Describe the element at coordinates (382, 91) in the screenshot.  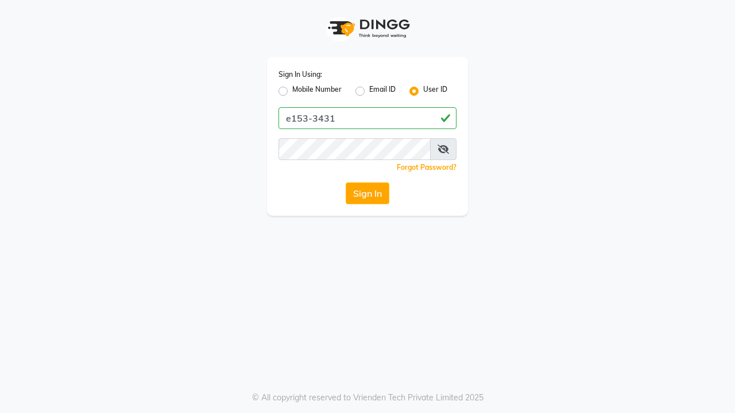
I see `label: Email ID` at that location.